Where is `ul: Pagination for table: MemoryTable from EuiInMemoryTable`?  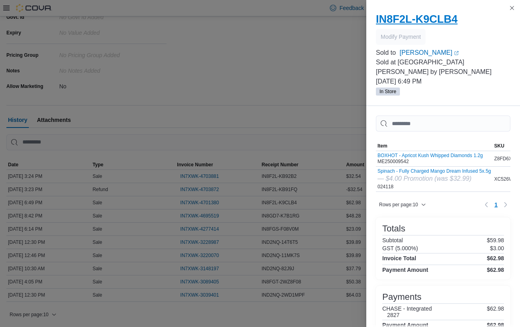 ul: Pagination for table: MemoryTable from EuiInMemoryTable is located at coordinates (496, 205).